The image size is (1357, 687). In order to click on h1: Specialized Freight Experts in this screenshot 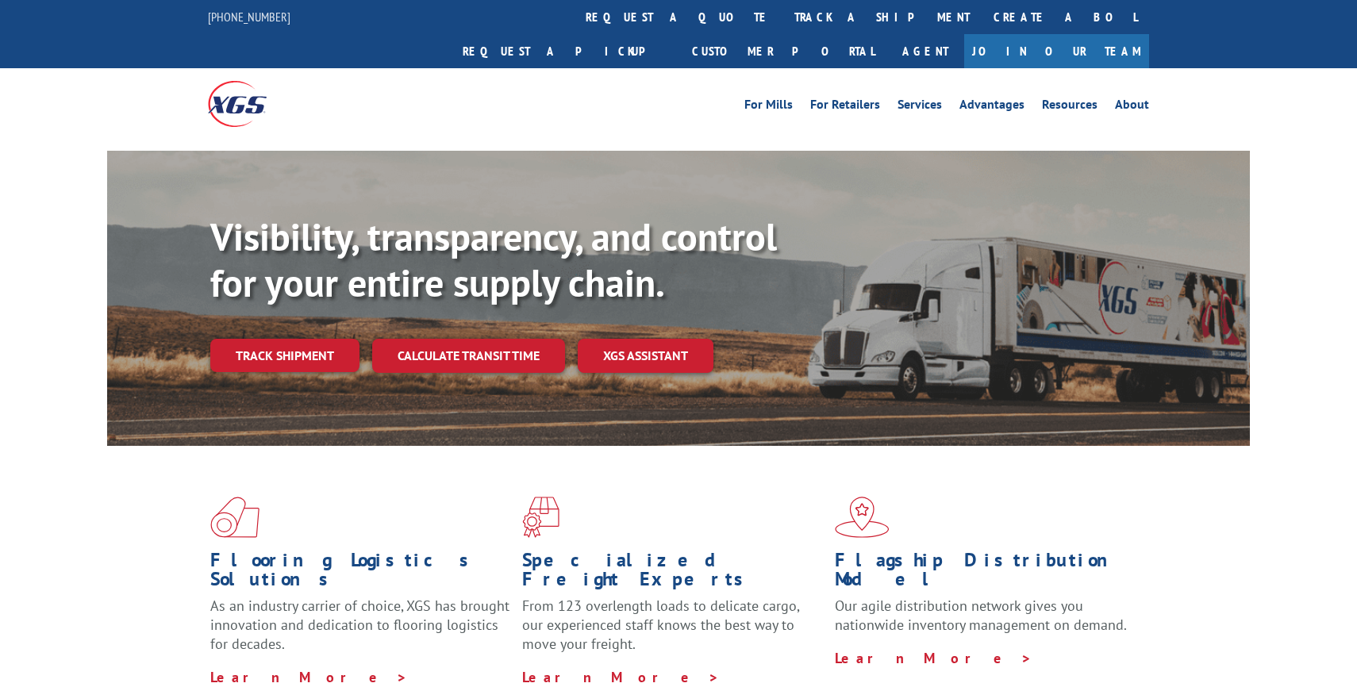, I will do `click(672, 574)`.